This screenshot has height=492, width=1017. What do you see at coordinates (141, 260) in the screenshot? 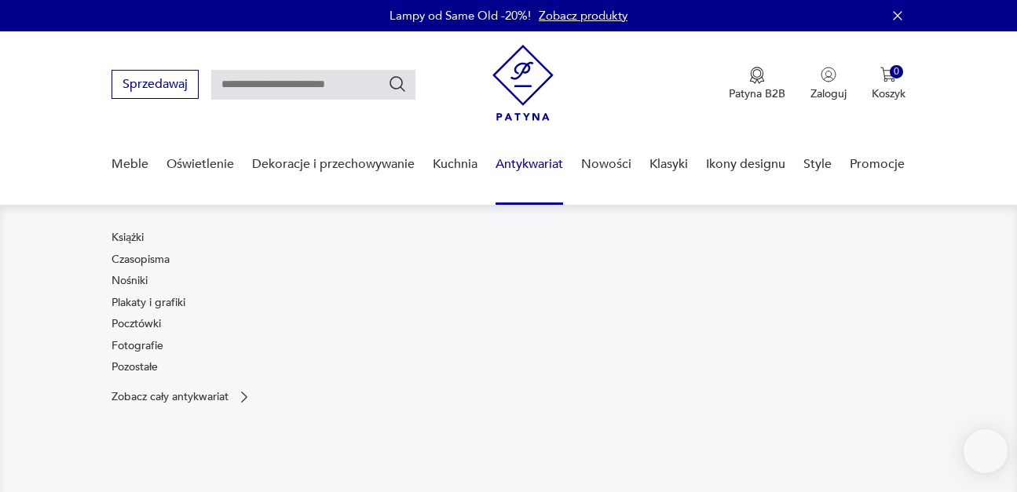
I see `a: Czasopisma` at bounding box center [141, 260].